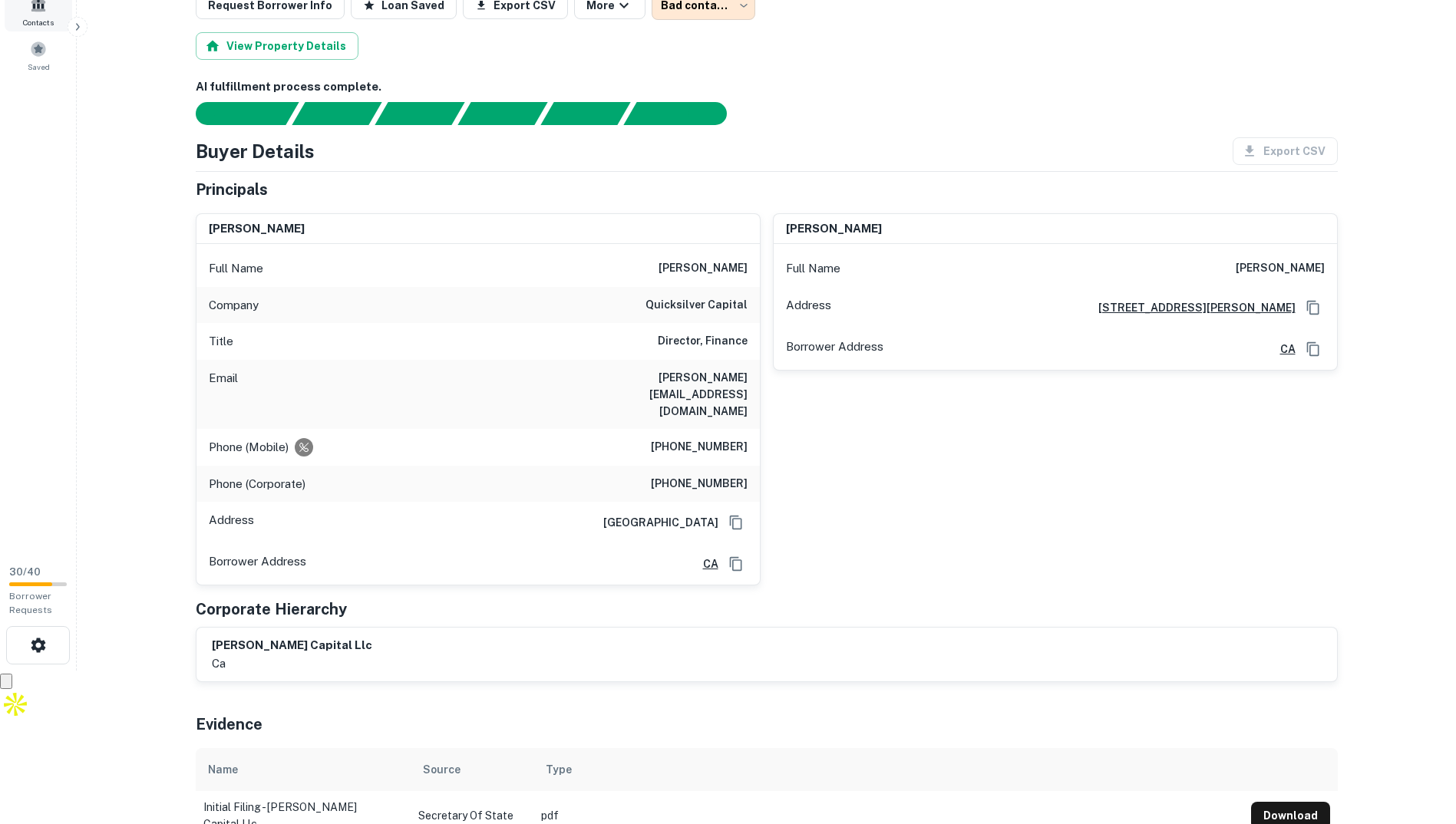  I want to click on div: Principals found, still searching for contact information. This may take time..., so click(585, 113).